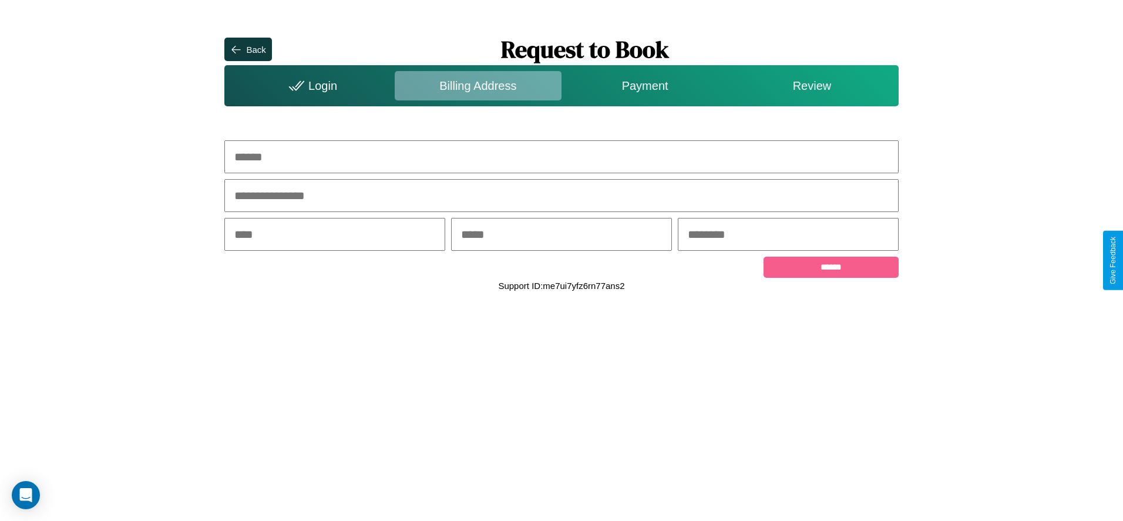 This screenshot has height=521, width=1123. What do you see at coordinates (1113, 260) in the screenshot?
I see `div: Give Feedback` at bounding box center [1113, 260].